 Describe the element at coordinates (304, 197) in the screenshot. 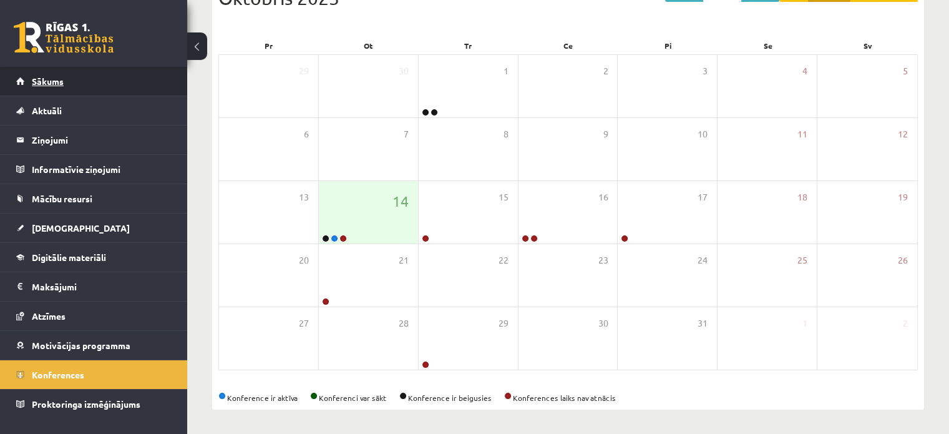

I see `span: 13` at that location.